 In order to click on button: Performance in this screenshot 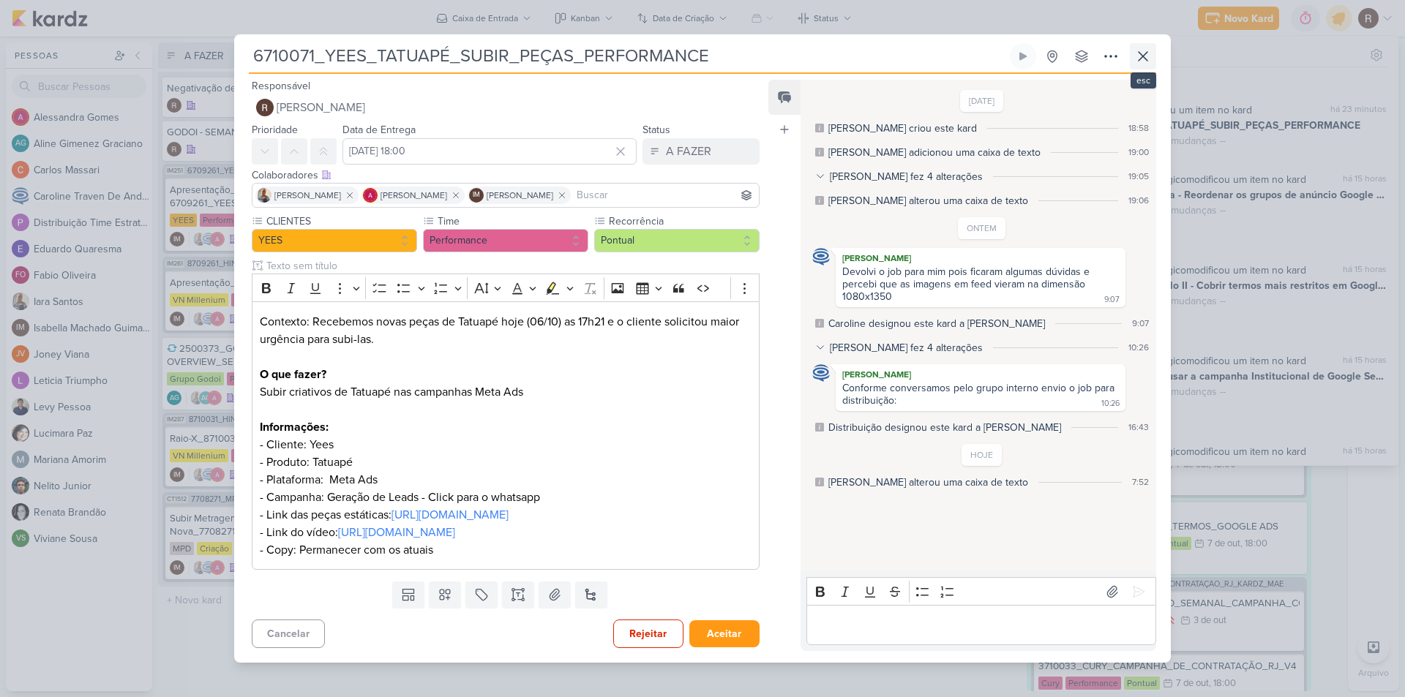, I will do `click(506, 241)`.